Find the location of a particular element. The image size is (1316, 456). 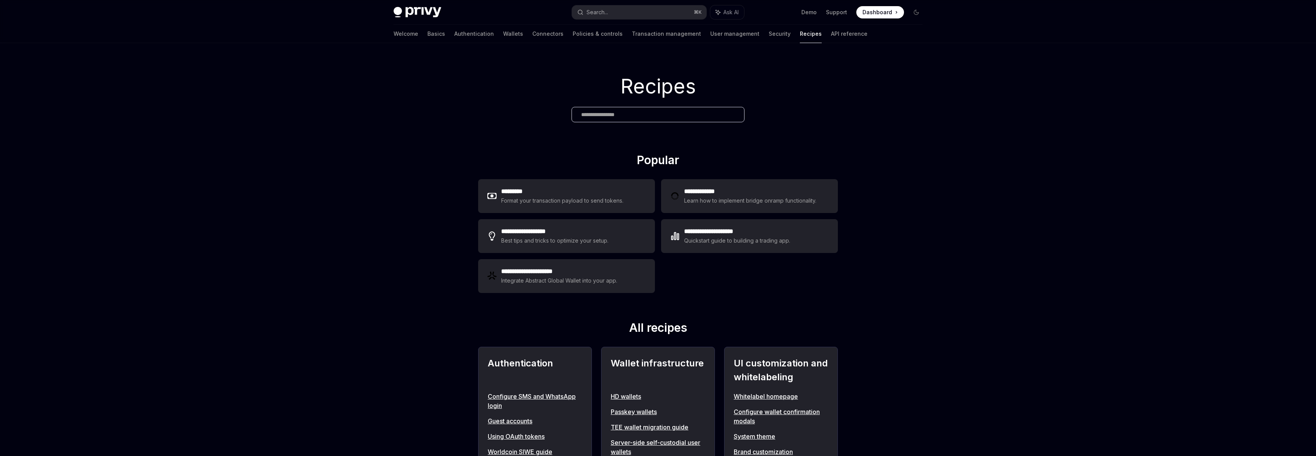

button: Search...⌘K is located at coordinates (639, 12).